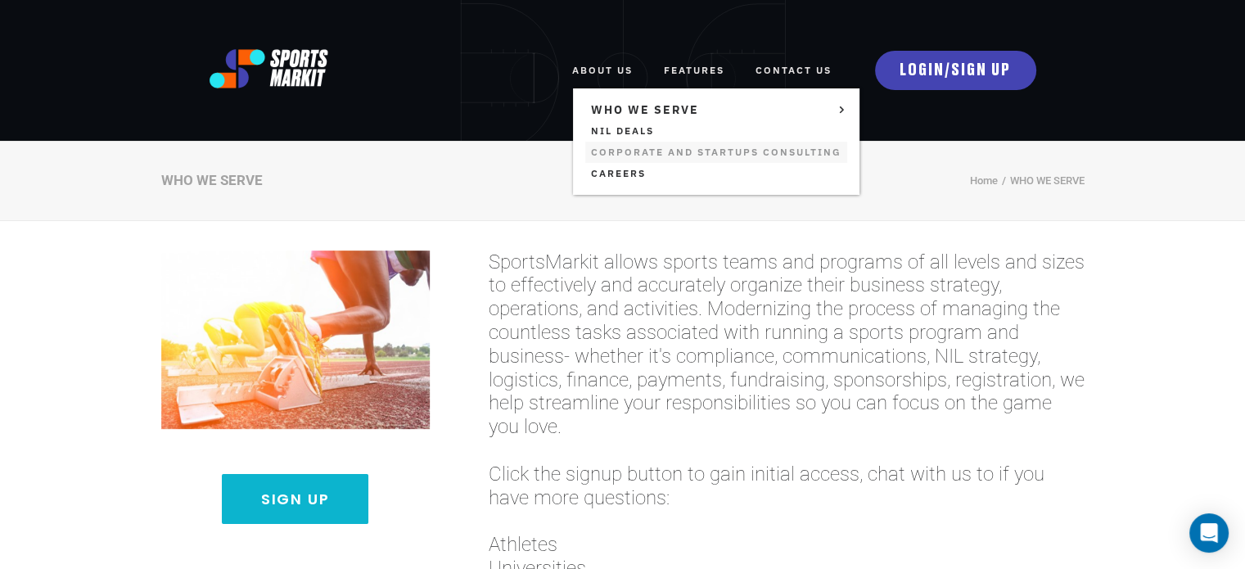 The width and height of the screenshot is (1245, 569). What do you see at coordinates (787, 486) in the screenshot?
I see `span: Click the signup button to gain initial access, chat with us to if you have more questions:` at bounding box center [787, 486].